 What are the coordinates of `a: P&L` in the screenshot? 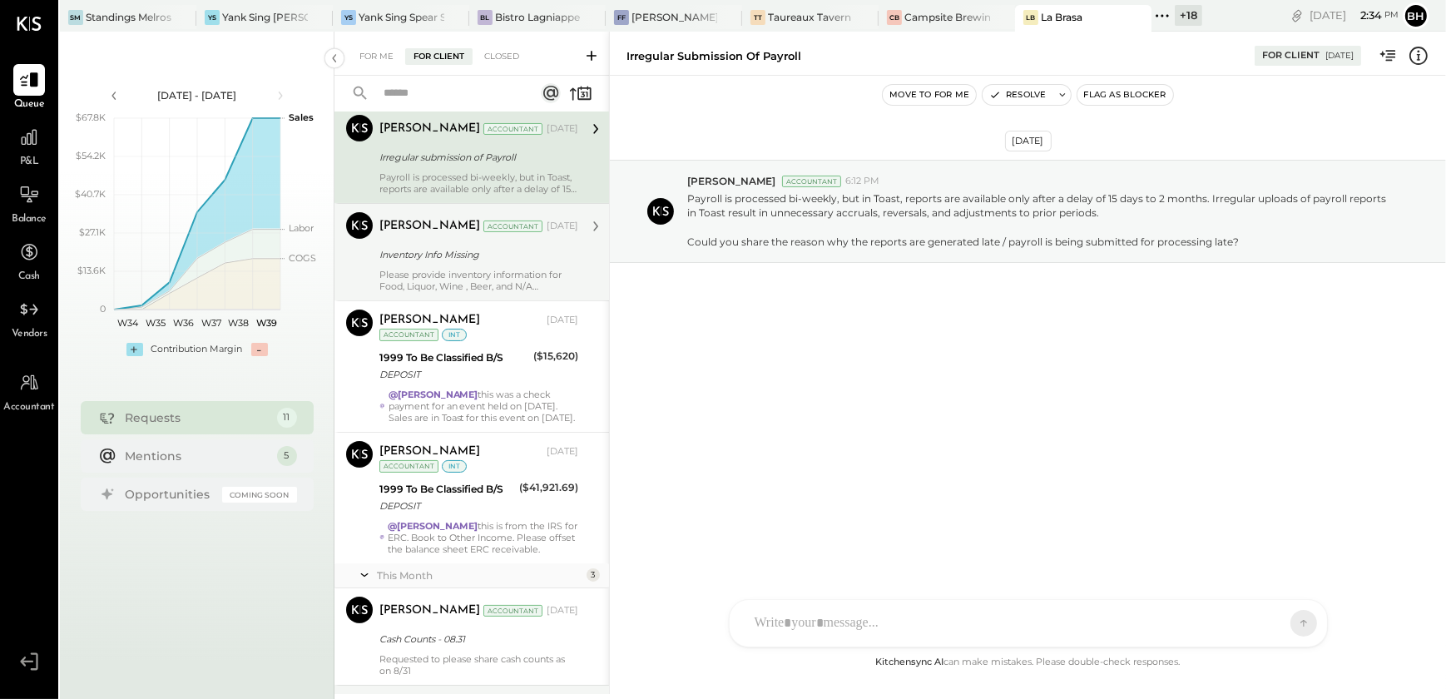 It's located at (29, 146).